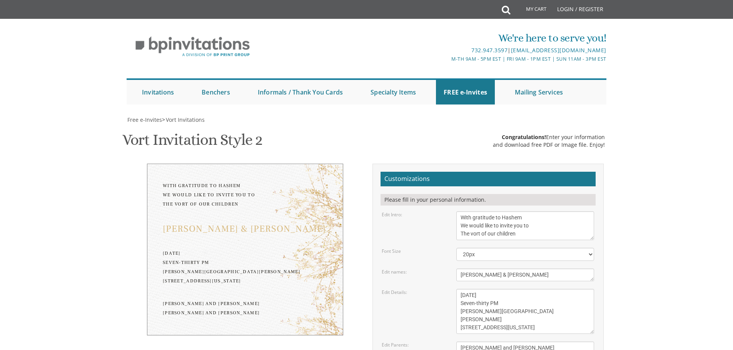 The height and width of the screenshot is (350, 733). What do you see at coordinates (465, 92) in the screenshot?
I see `a: FREE e-Invites` at bounding box center [465, 92].